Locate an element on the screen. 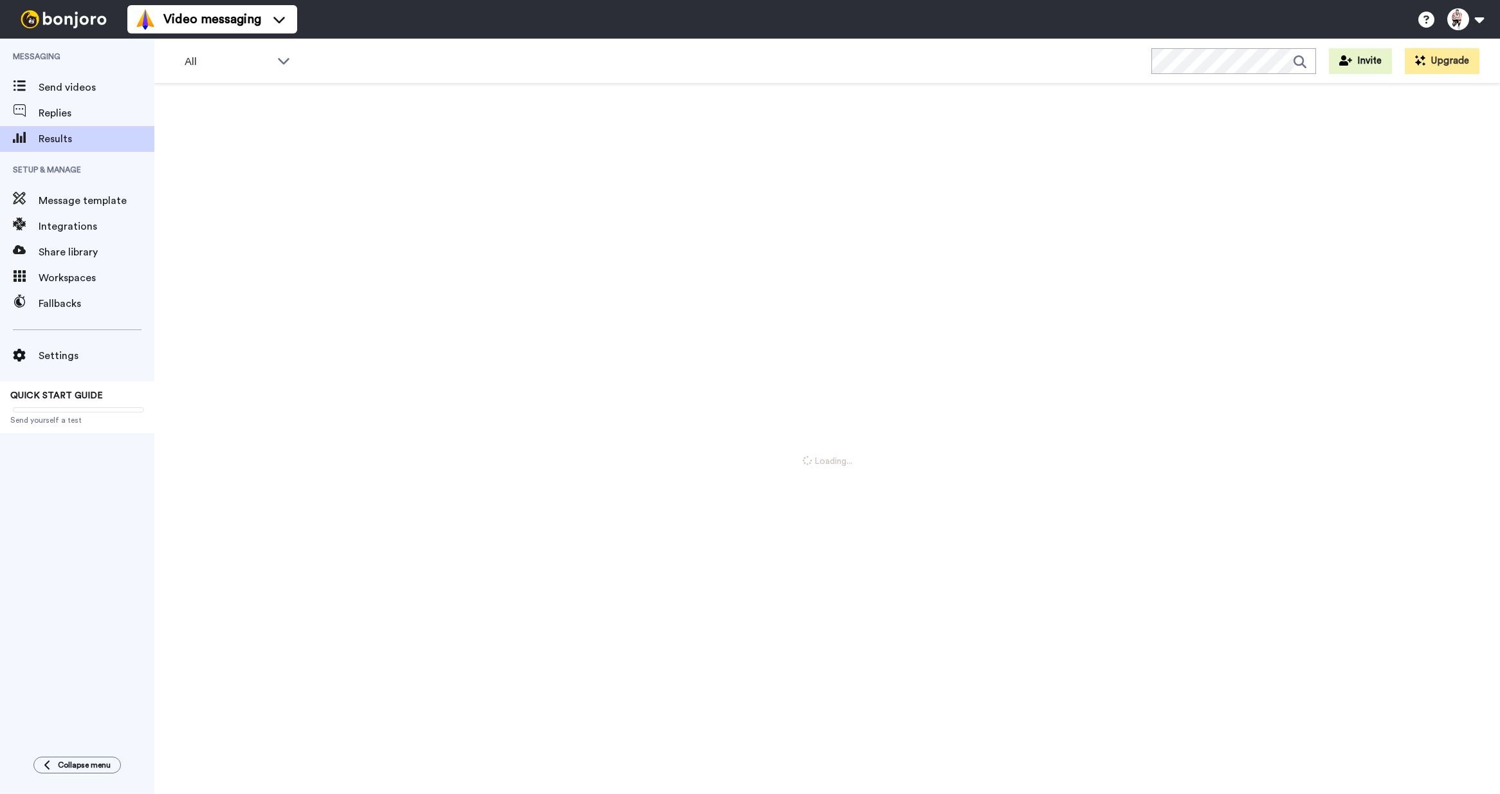 The width and height of the screenshot is (1500, 794). span: Loading... is located at coordinates (827, 461).